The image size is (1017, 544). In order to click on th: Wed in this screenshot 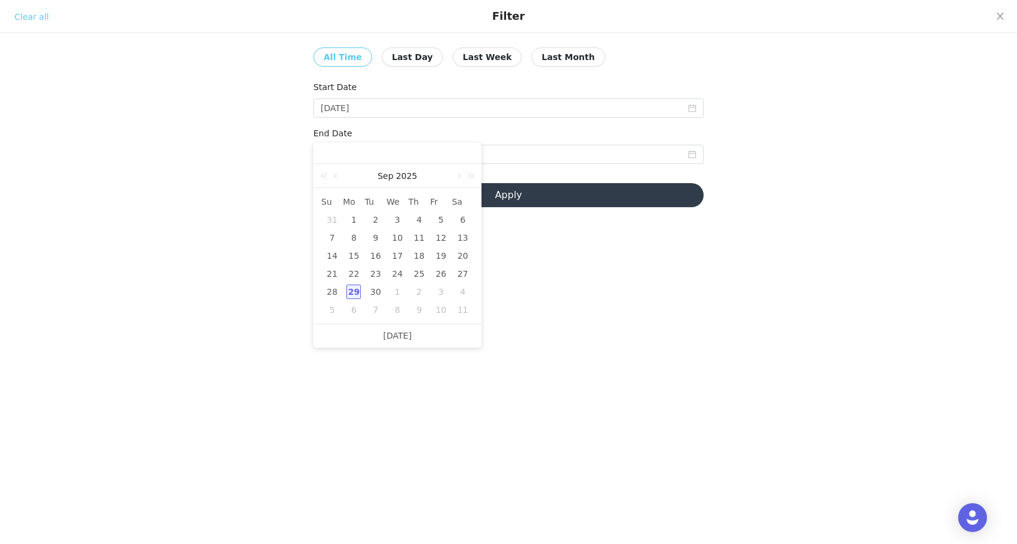, I will do `click(397, 202)`.